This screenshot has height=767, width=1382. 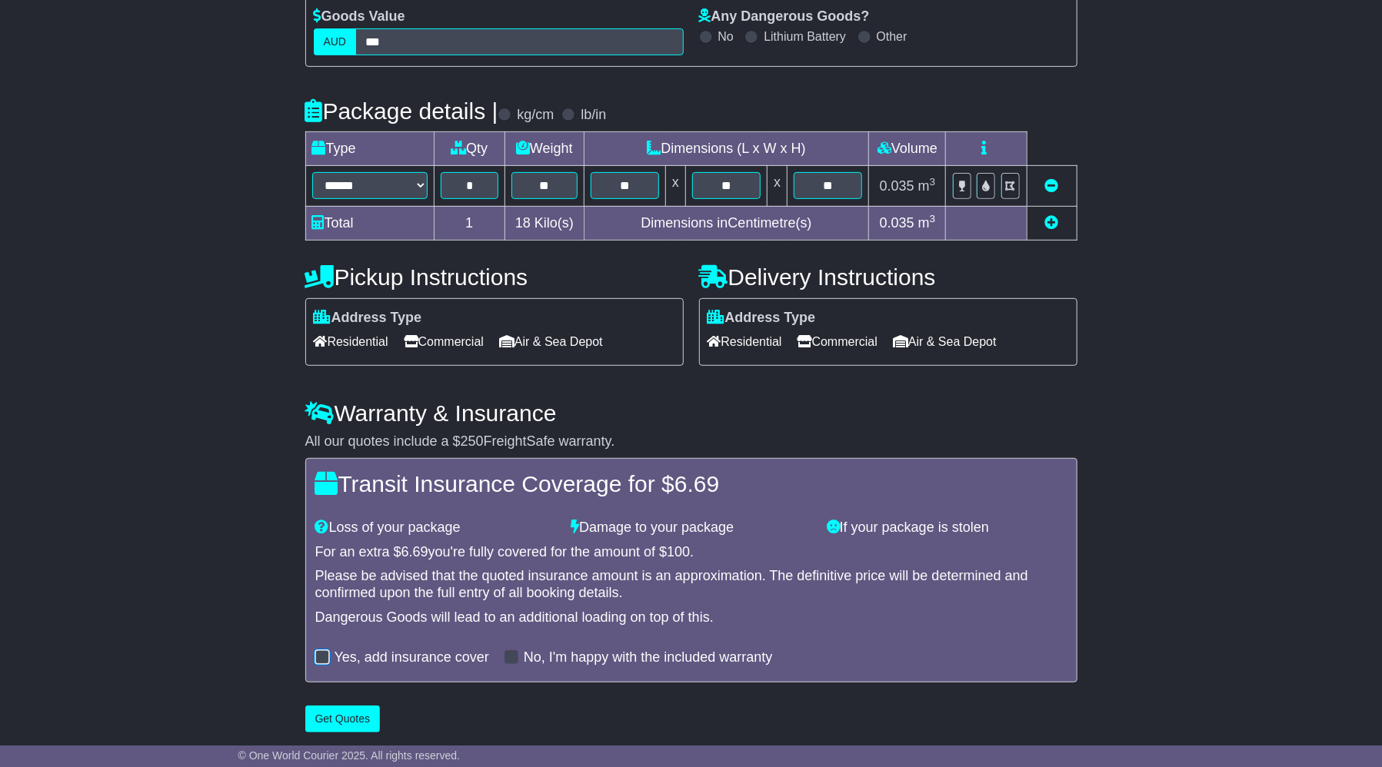 I want to click on label: Yes, add insurance cover, so click(x=411, y=658).